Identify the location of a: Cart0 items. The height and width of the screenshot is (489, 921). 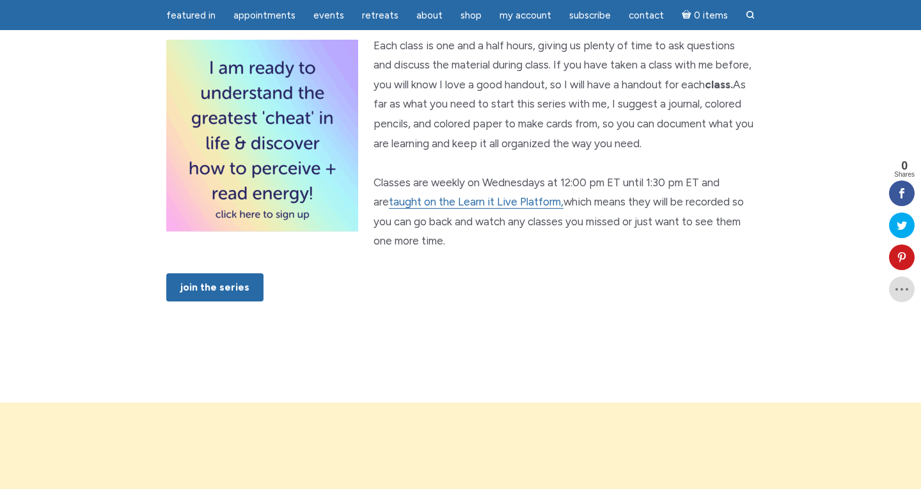
(705, 15).